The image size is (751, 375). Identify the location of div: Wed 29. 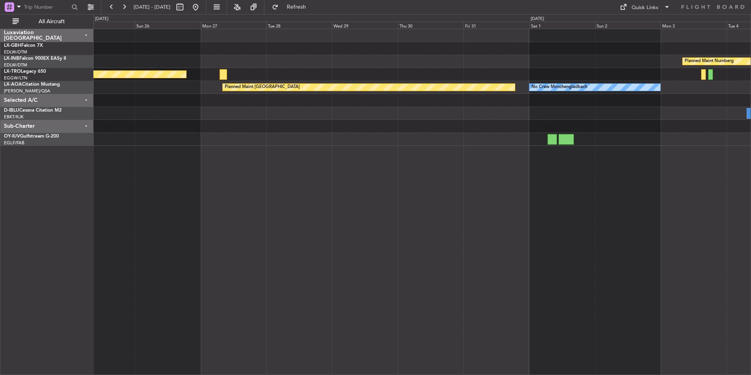
(365, 25).